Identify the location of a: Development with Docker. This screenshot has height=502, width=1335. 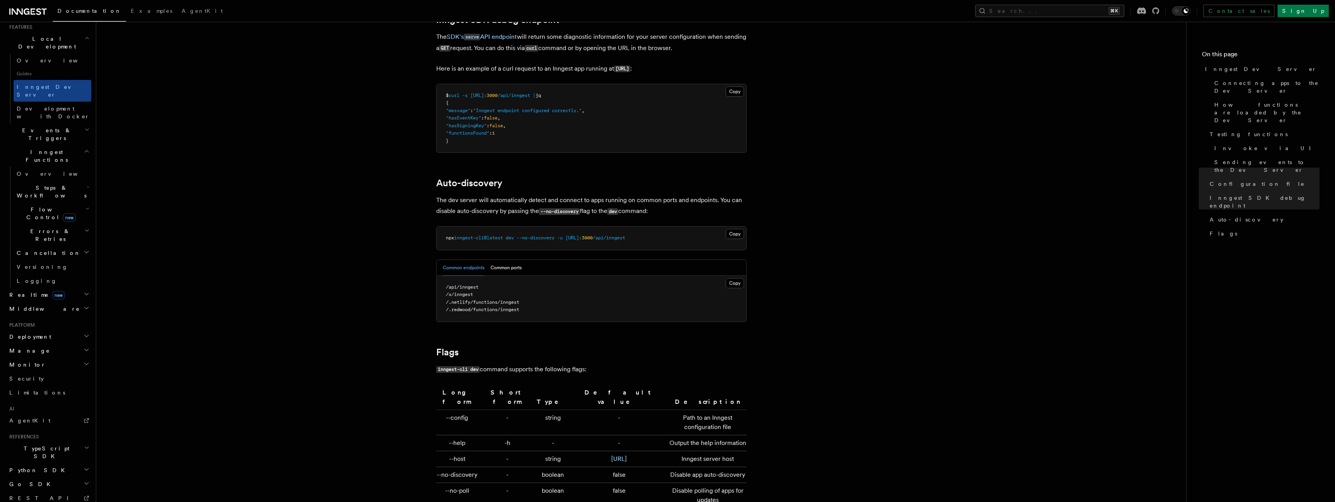
(52, 113).